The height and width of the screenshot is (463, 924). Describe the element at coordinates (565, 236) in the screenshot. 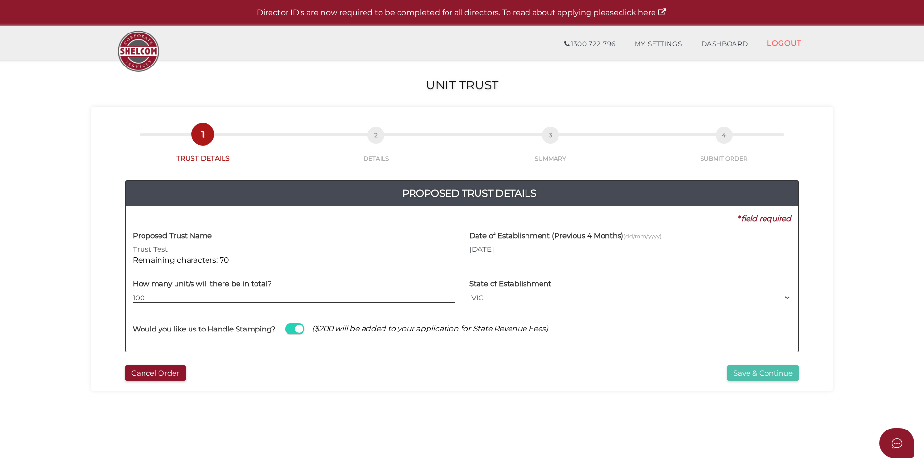

I see `h4: Date of Establishment (Previous 4 Months)` at that location.